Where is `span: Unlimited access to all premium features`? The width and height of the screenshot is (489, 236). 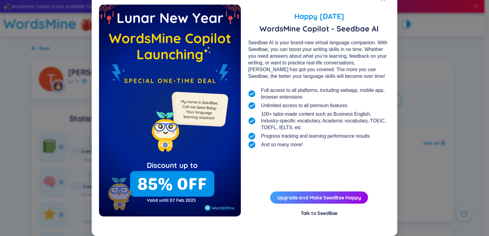 span: Unlimited access to all premium features is located at coordinates (304, 106).